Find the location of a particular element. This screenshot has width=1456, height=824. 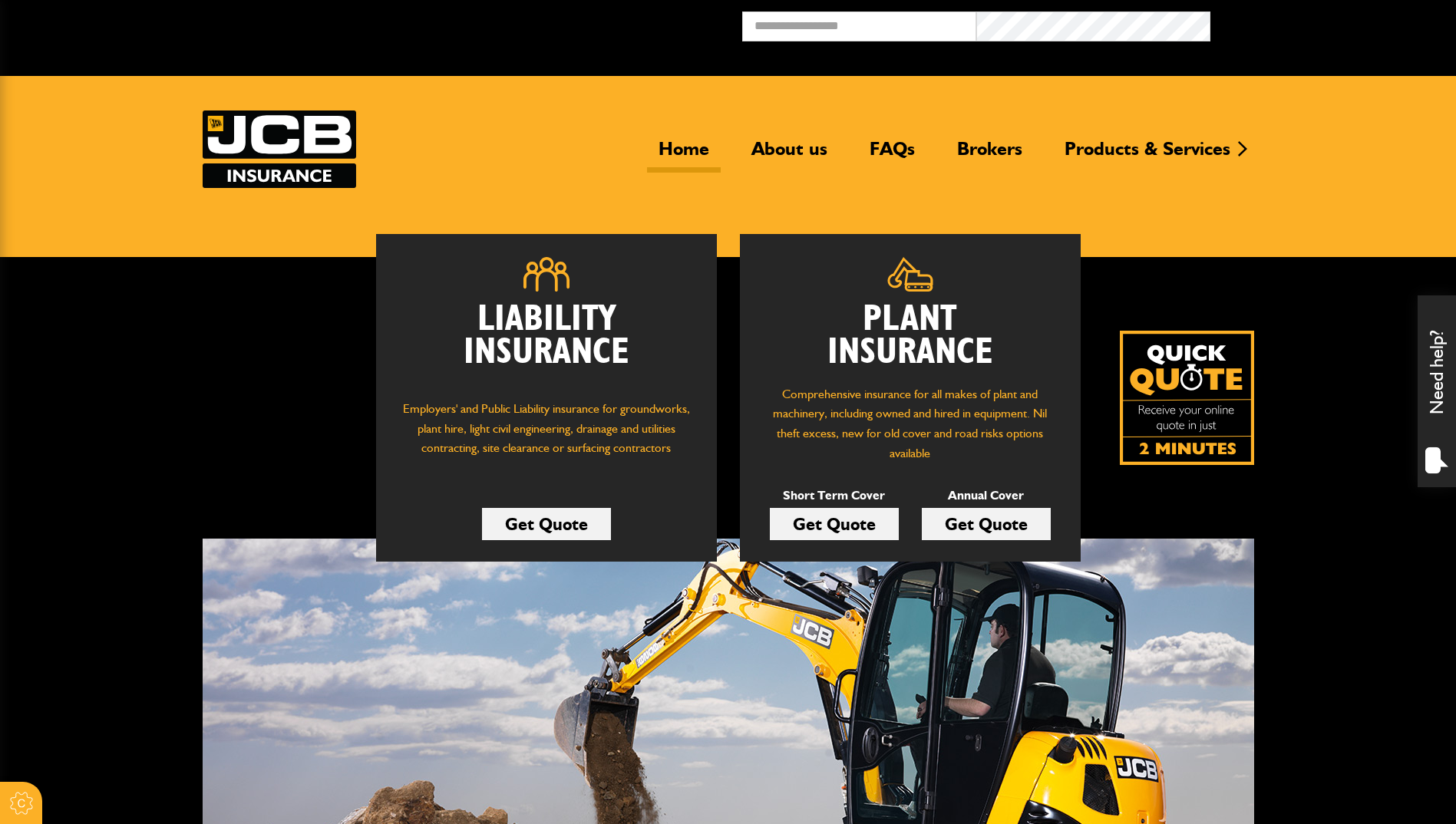

a: Home is located at coordinates (684, 155).